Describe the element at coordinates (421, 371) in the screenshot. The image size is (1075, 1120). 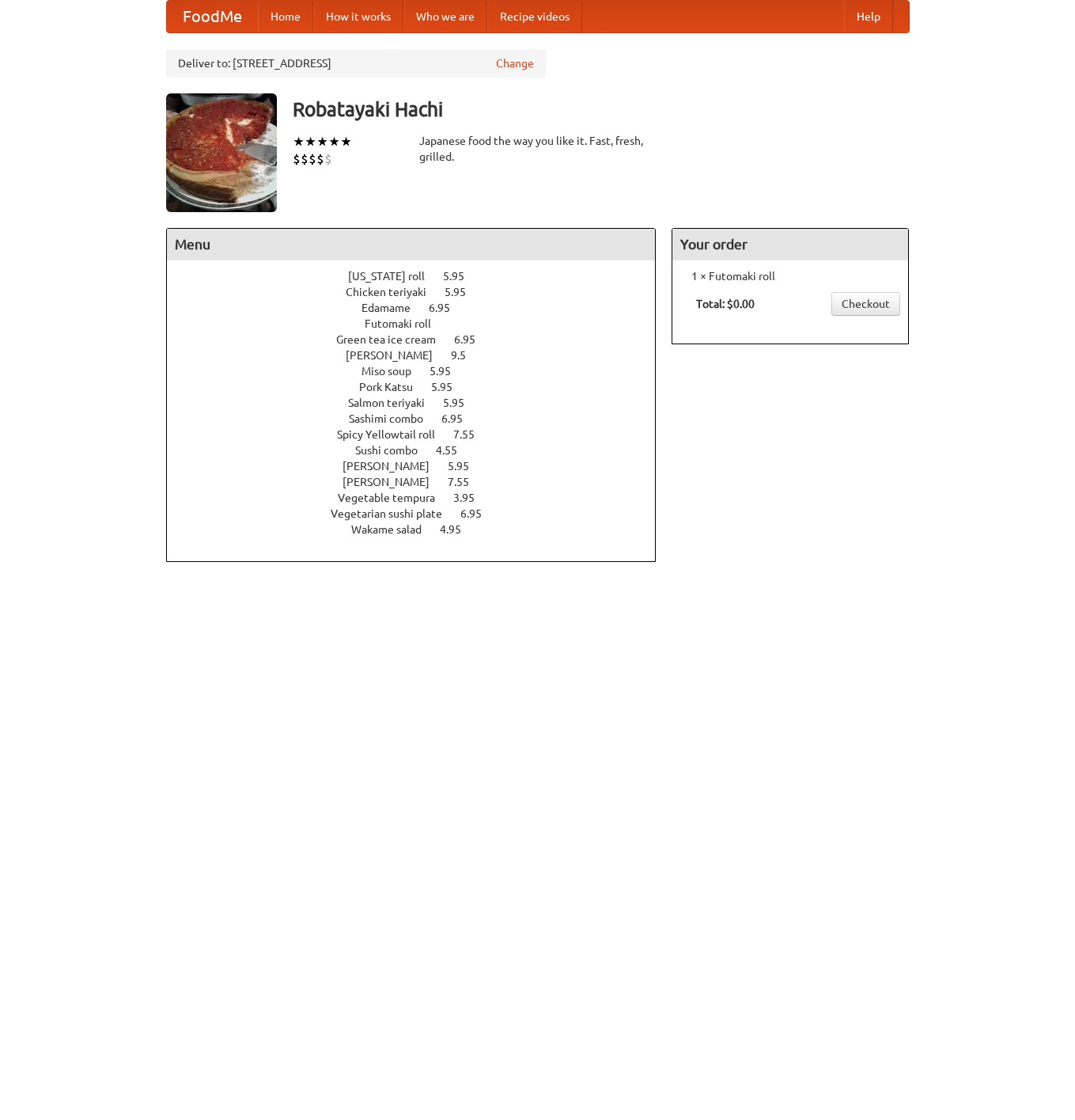
I see `a: Miso soup 5.95` at that location.